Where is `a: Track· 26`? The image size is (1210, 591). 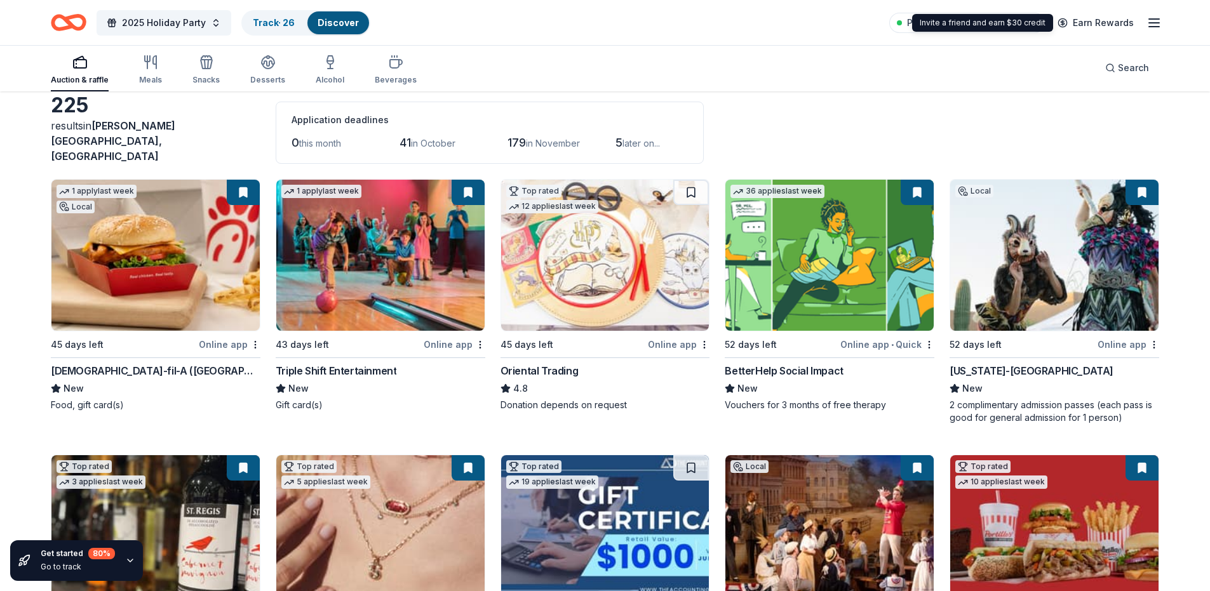 a: Track· 26 is located at coordinates (274, 22).